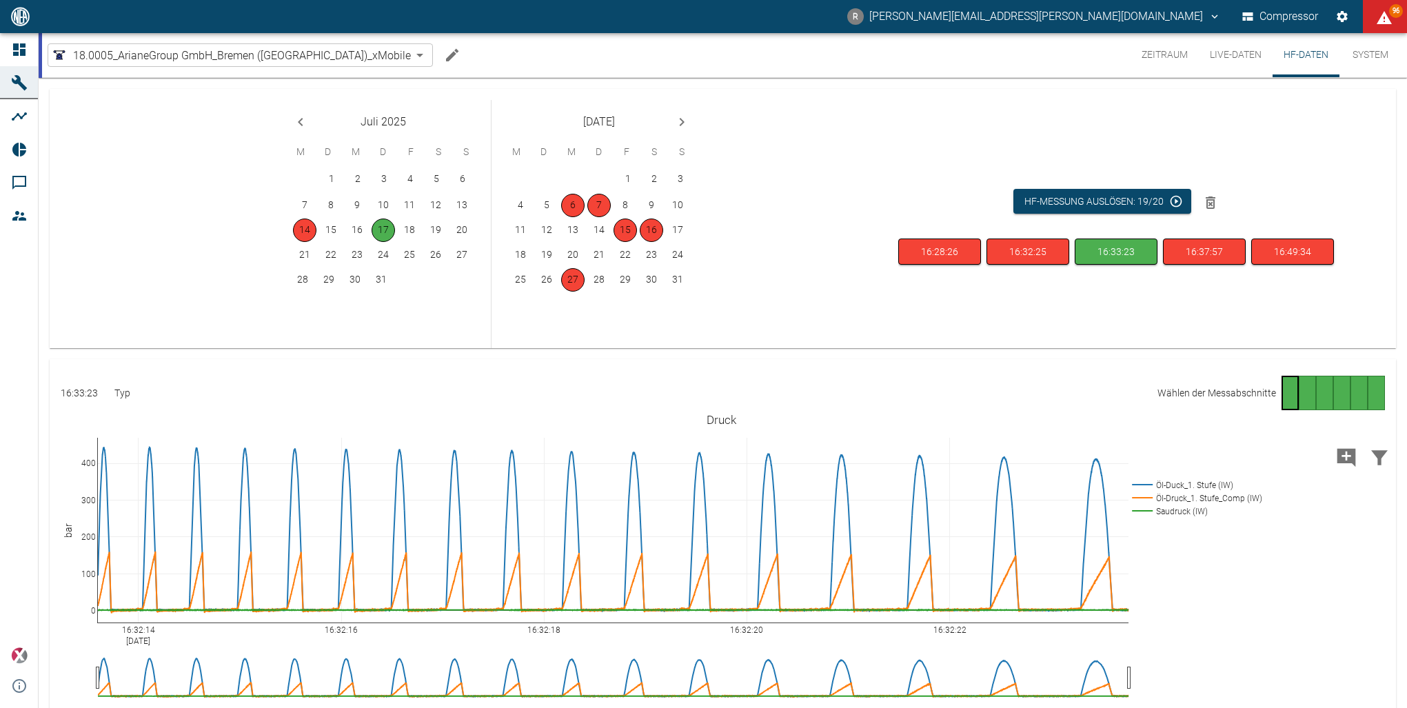 This screenshot has width=1407, height=708. What do you see at coordinates (383, 122) in the screenshot?
I see `span: Juli 2025` at bounding box center [383, 122].